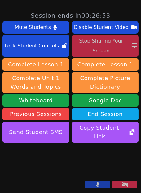 The height and width of the screenshot is (193, 141). I want to click on button: Whiteboard, so click(36, 100).